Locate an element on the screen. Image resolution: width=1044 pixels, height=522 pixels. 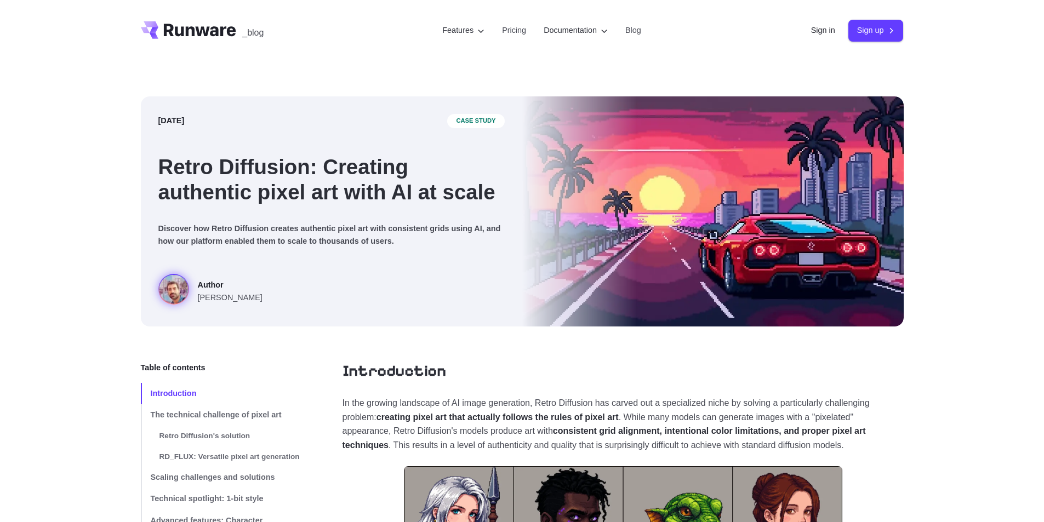
span: _blog is located at coordinates (253, 33).